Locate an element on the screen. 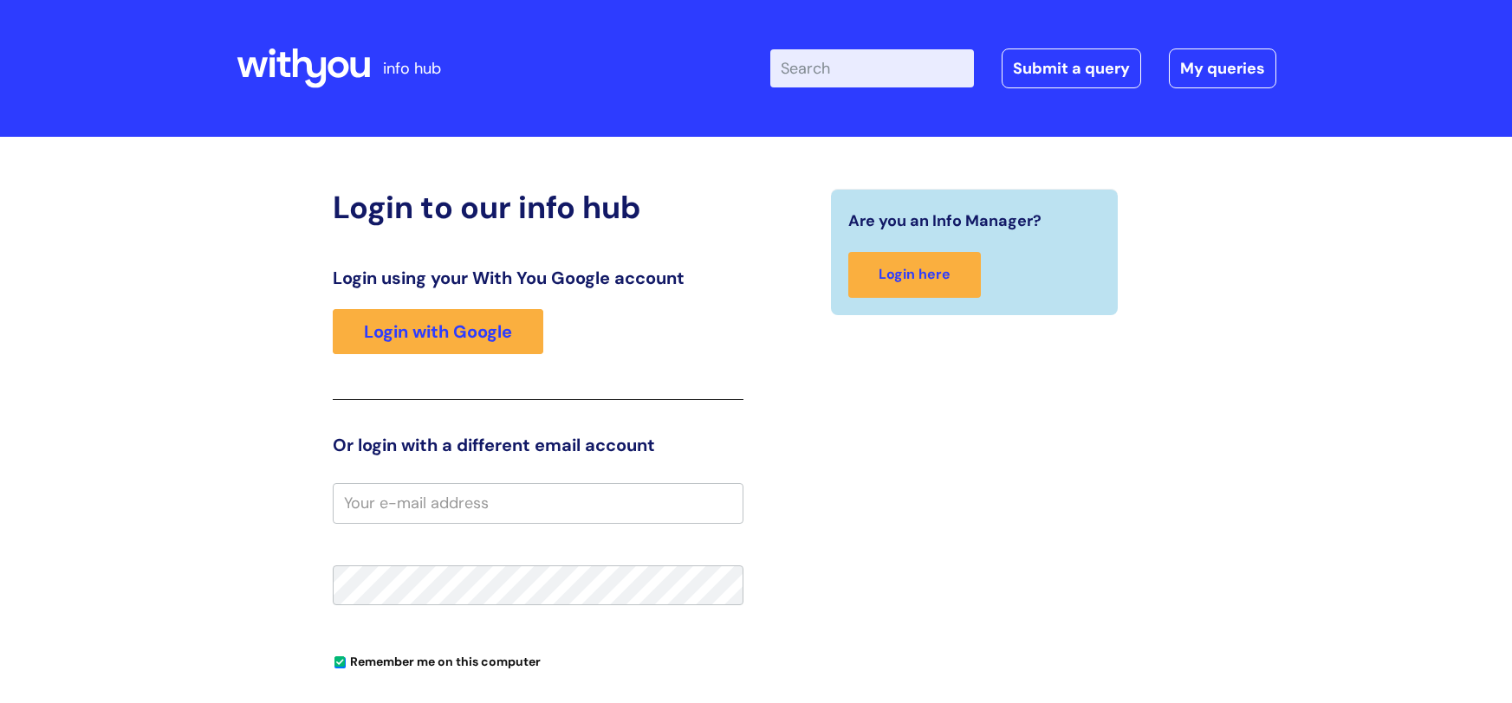 This screenshot has width=1512, height=703. h3: Login using your With You Google account is located at coordinates (538, 278).